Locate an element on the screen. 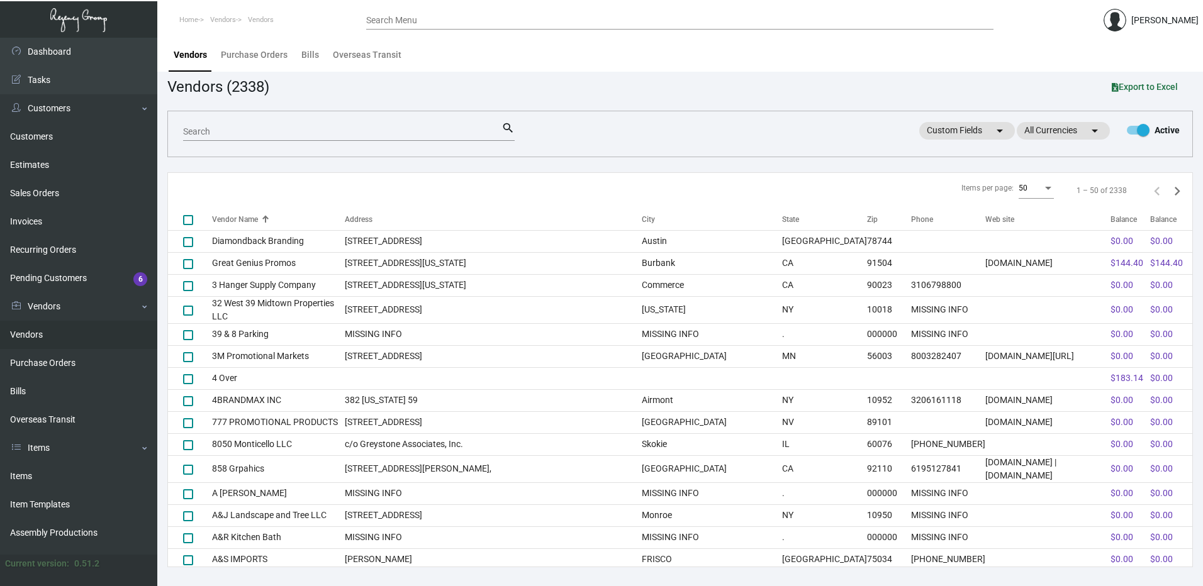 This screenshot has height=586, width=1203. span: Home is located at coordinates (189, 19).